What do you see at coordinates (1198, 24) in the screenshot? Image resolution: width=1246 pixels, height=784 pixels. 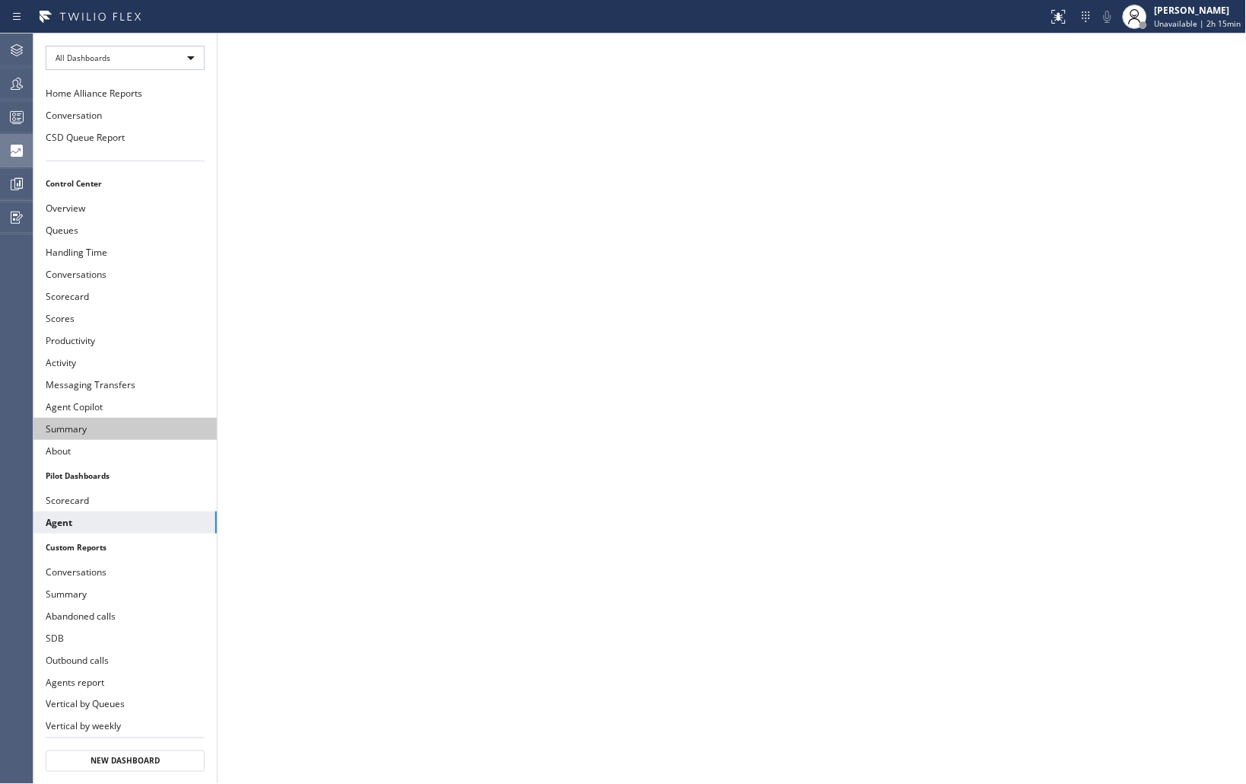 I see `span: Unavailable | 2h 15min` at bounding box center [1198, 24].